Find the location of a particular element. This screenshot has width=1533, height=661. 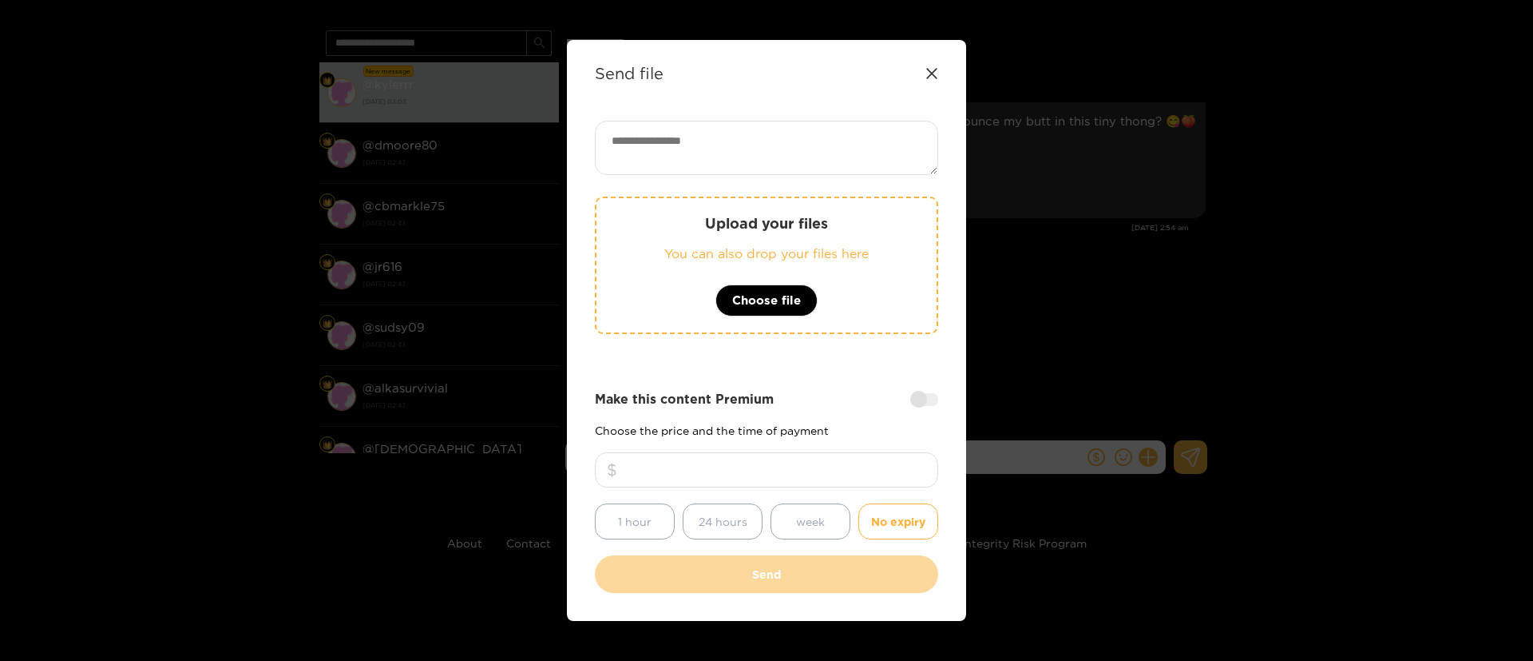

button: No expiry is located at coordinates (899, 521).